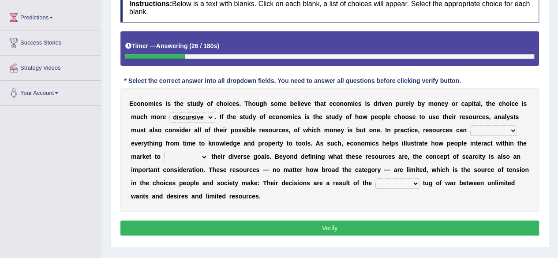 The height and width of the screenshot is (258, 558). Describe the element at coordinates (172, 46) in the screenshot. I see `h5: Timer —` at that location.